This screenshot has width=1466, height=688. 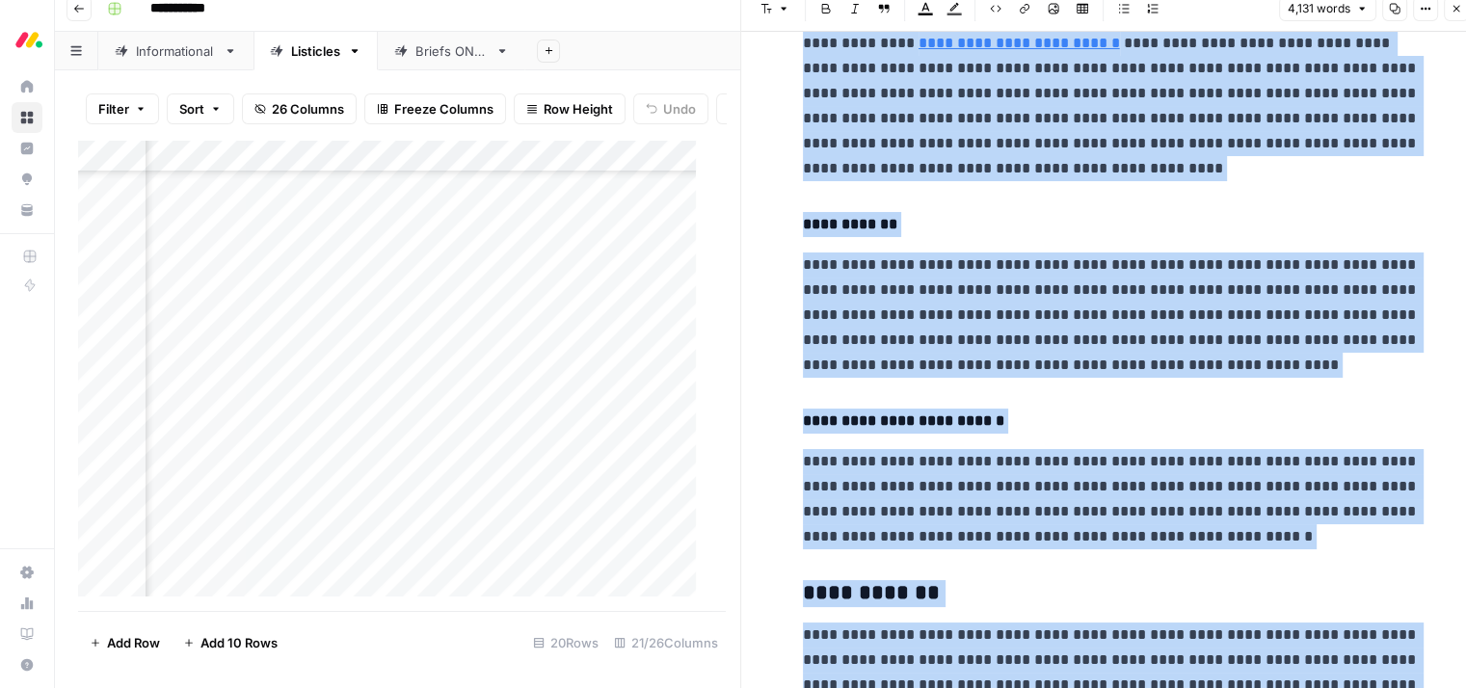 What do you see at coordinates (124, 643) in the screenshot?
I see `button: Add Row` at bounding box center [124, 643].